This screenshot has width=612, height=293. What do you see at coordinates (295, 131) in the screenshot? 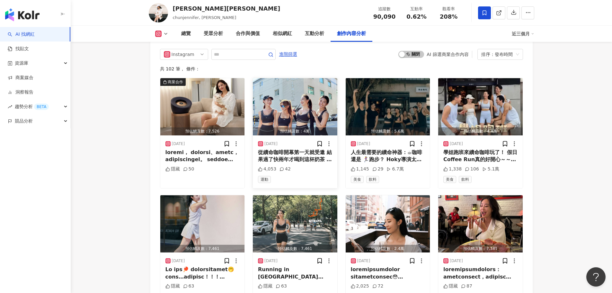
I see `div: 預估觸及數：4萬` at bounding box center [295, 131].